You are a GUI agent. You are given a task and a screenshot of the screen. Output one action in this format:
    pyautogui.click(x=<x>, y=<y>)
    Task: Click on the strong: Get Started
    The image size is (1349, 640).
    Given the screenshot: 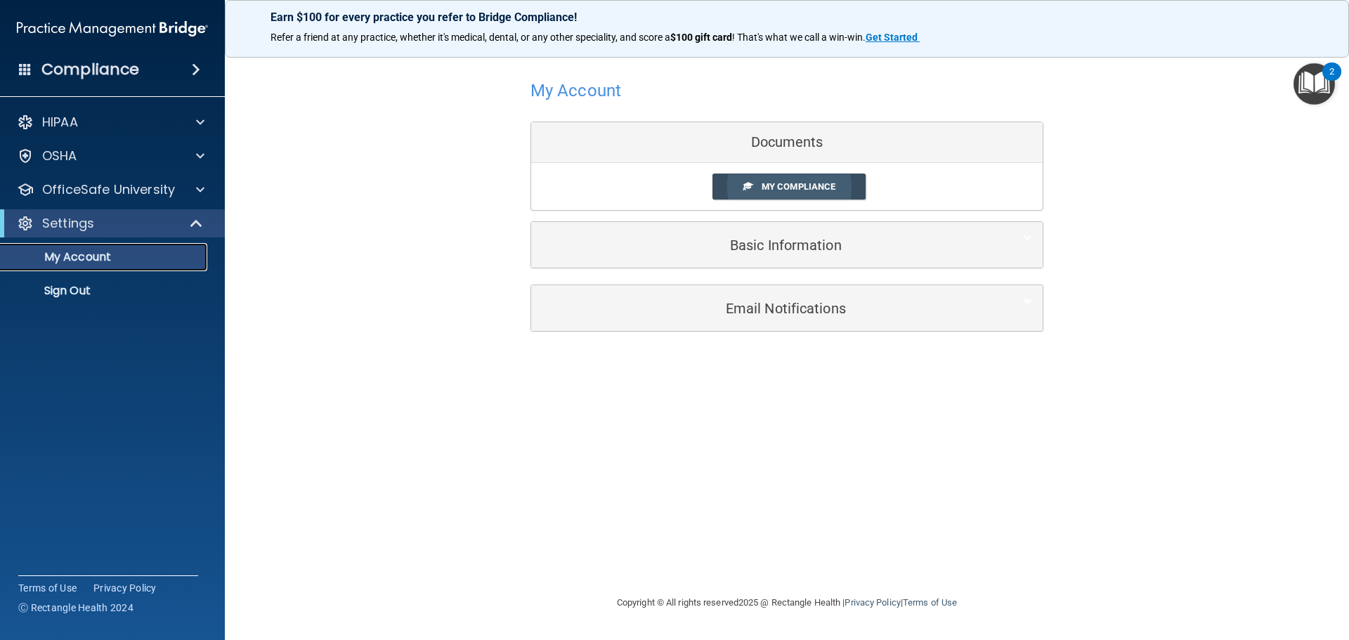 What is the action you would take?
    pyautogui.click(x=892, y=37)
    